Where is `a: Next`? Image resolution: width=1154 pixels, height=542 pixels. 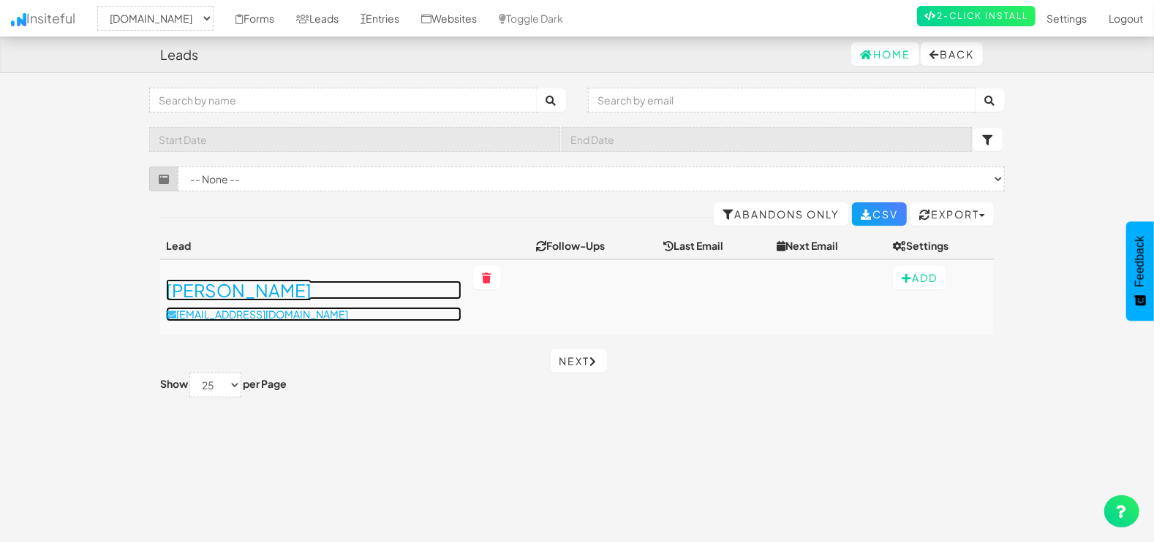 a: Next is located at coordinates (578, 361).